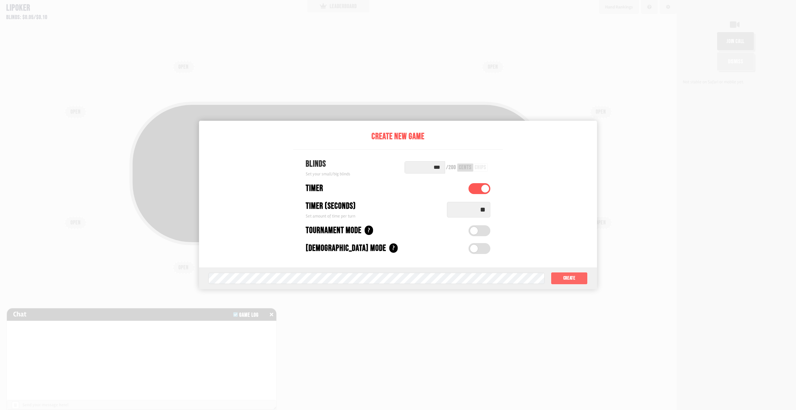  I want to click on div: chips, so click(480, 168).